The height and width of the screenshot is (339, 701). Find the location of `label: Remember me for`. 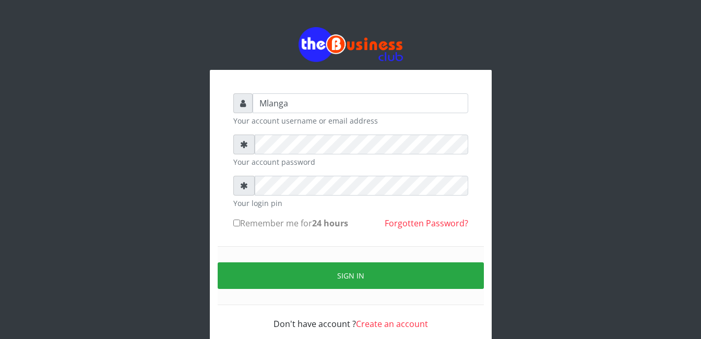

label: Remember me for is located at coordinates (291, 223).